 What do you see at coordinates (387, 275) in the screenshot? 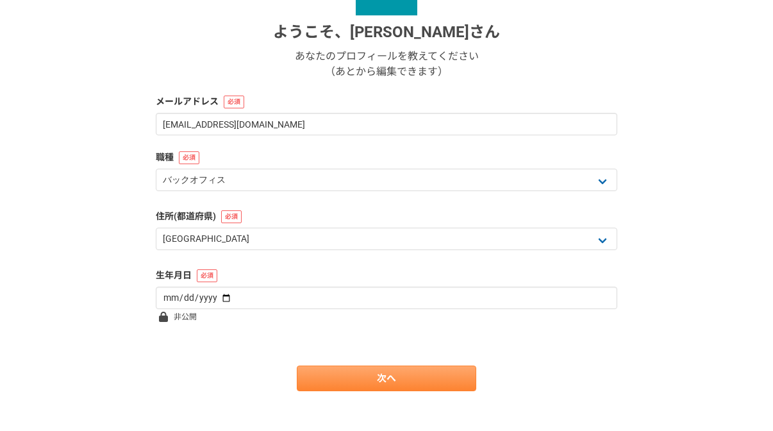
I see `label: 生年月日` at bounding box center [387, 275].